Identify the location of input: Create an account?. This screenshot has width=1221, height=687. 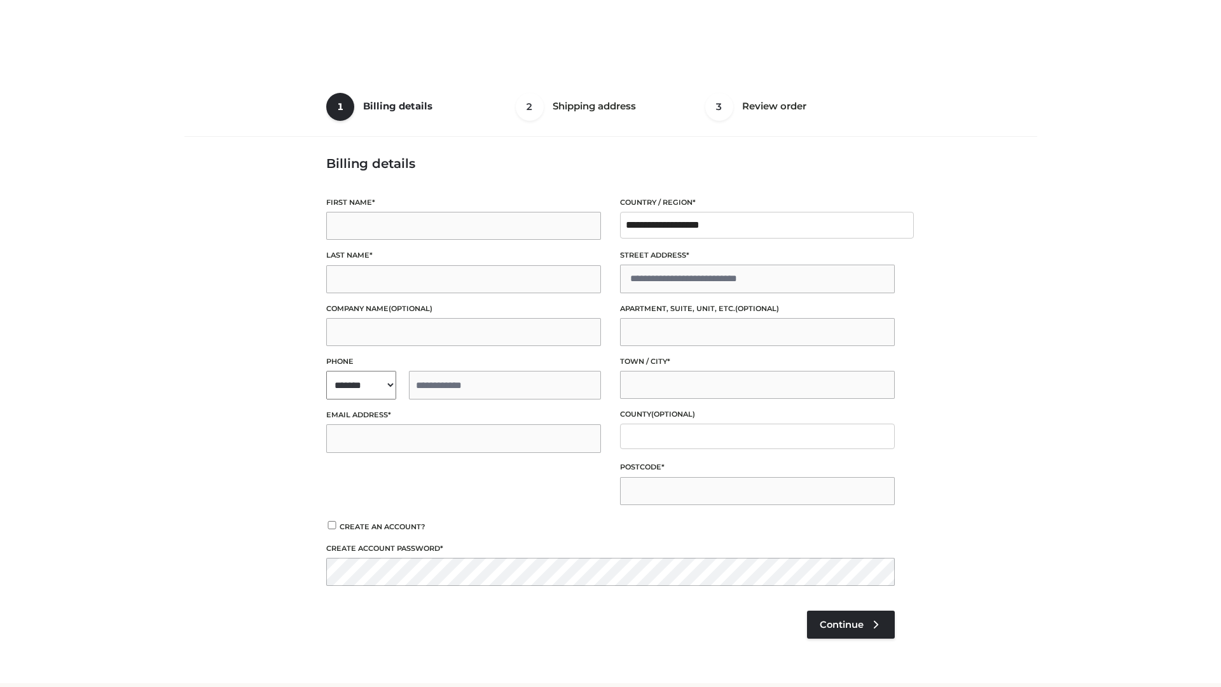
(332, 525).